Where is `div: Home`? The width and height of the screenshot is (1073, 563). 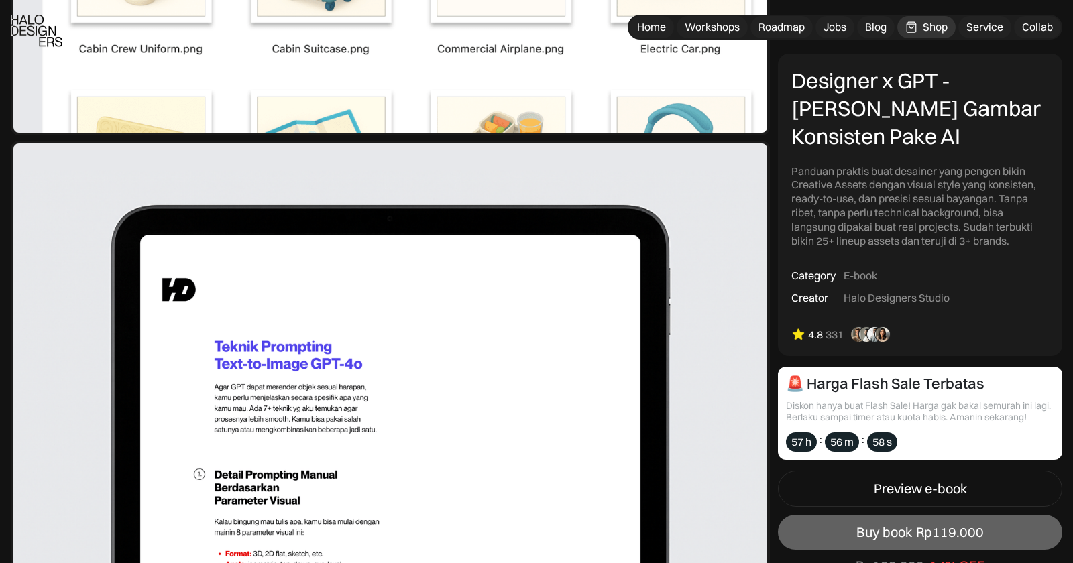
div: Home is located at coordinates (651, 27).